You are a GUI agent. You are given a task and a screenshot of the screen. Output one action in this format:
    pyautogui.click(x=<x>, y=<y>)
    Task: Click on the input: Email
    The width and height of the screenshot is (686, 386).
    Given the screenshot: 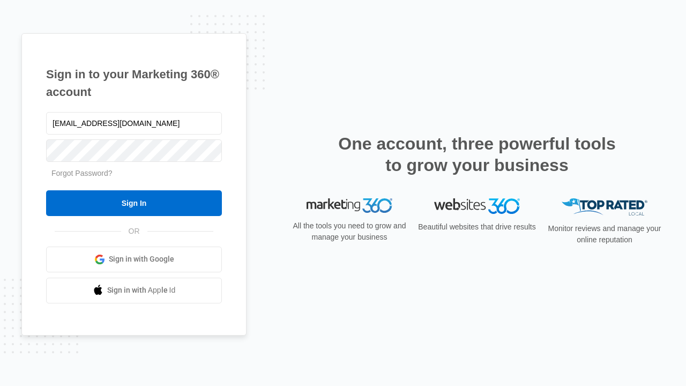 What is the action you would take?
    pyautogui.click(x=134, y=123)
    